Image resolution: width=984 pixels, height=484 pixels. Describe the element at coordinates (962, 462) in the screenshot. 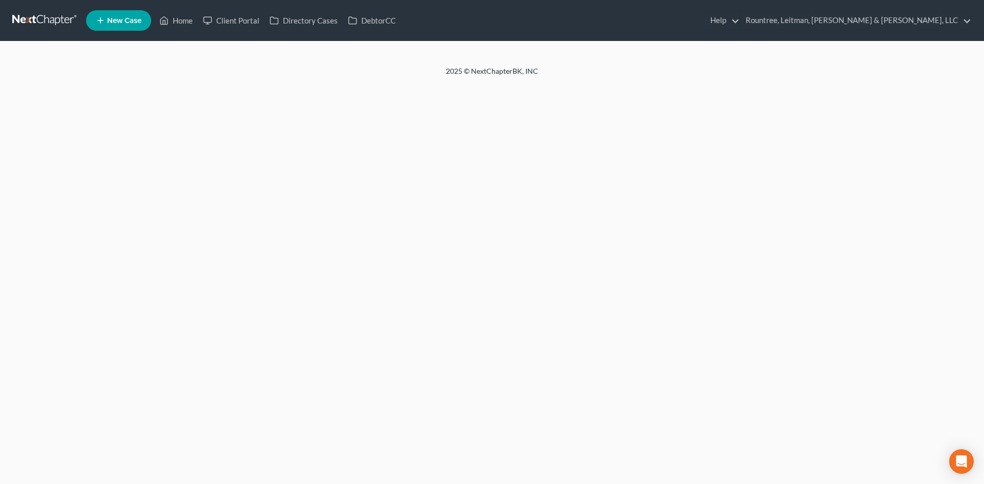

I see `div: Open Intercom Messenger` at that location.